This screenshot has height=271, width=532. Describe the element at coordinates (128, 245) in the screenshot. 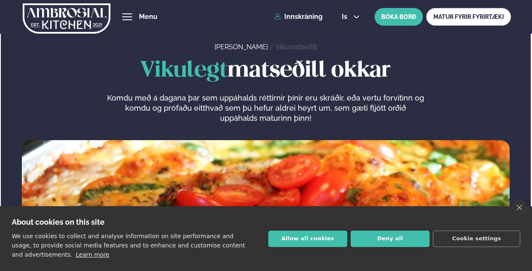

I see `p: We use cookies to collect and analyse information on site performance and usage, to provide socia...` at that location.